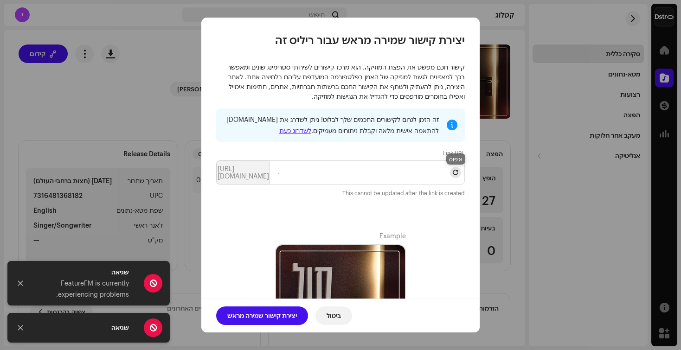  I want to click on label: Link URL, so click(454, 153).